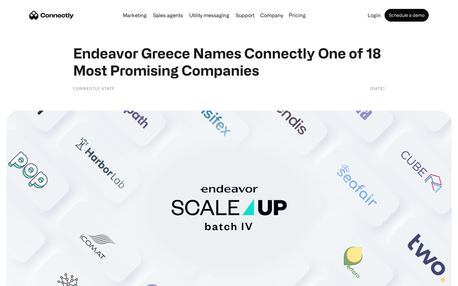 The image size is (458, 286). Describe the element at coordinates (297, 15) in the screenshot. I see `a: Pricing` at that location.